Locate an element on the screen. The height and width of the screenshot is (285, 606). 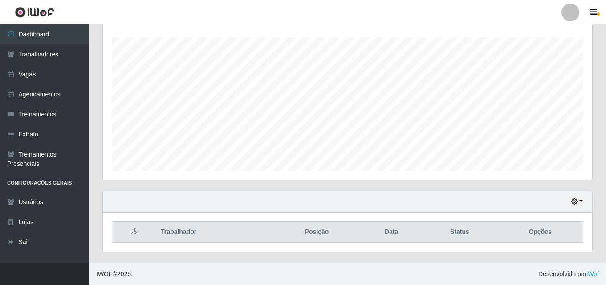
a: iWof is located at coordinates (593, 274).